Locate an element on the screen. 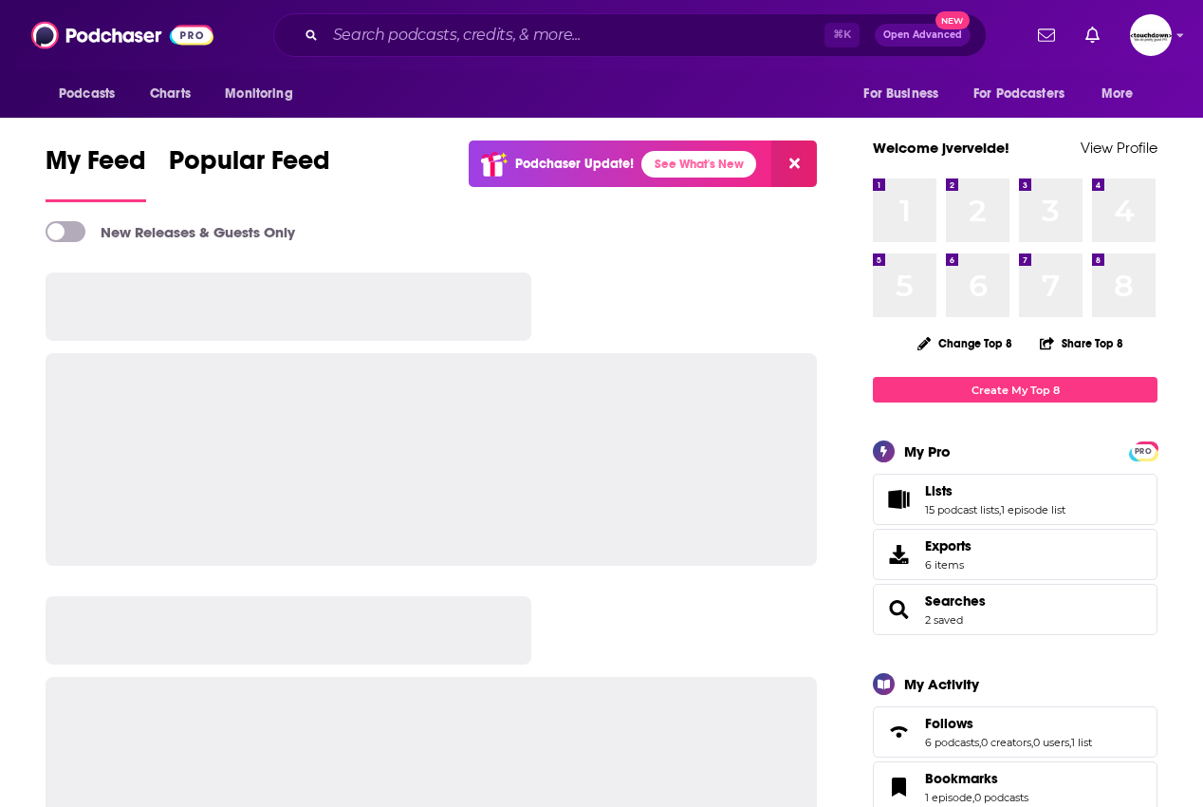 The image size is (1203, 807). a: Create My Top 8 is located at coordinates (1016, 389).